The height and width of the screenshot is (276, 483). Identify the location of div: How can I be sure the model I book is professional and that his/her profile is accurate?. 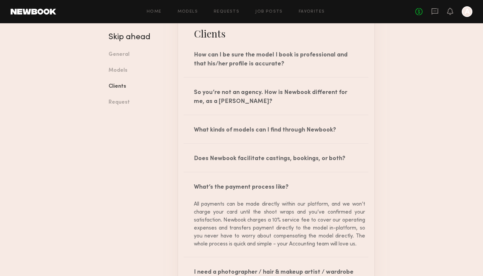
(276, 58).